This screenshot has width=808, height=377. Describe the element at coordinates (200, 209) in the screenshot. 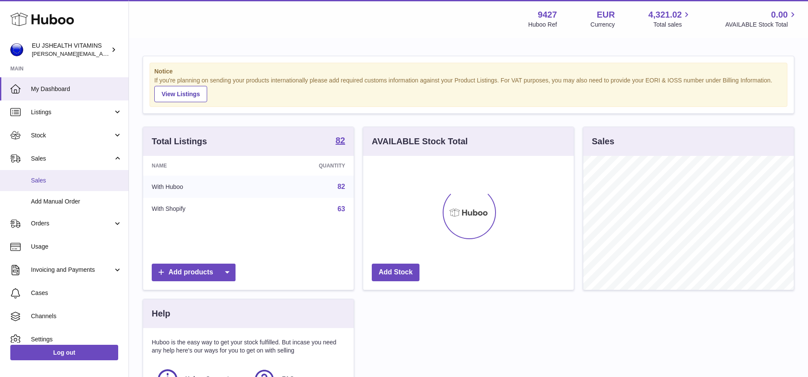

I see `td: With Shopify` at that location.